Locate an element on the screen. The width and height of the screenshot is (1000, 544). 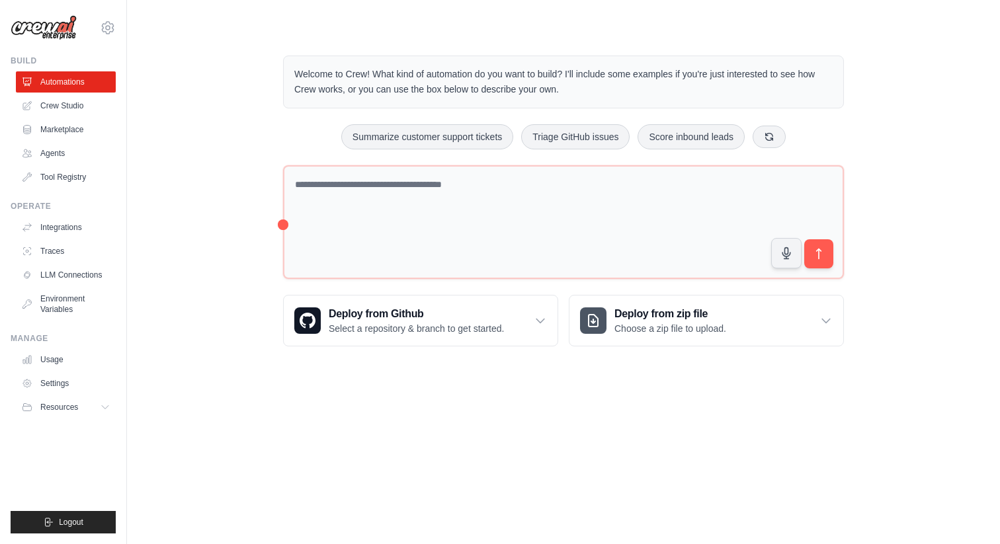
span: Logout is located at coordinates (71, 523).